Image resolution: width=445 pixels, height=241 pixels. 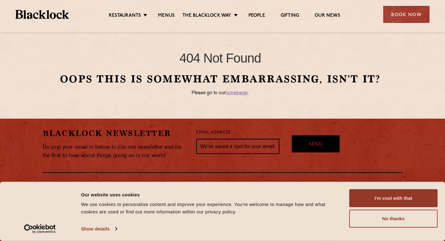 What do you see at coordinates (394, 198) in the screenshot?
I see `button: I'm cool with that` at bounding box center [394, 198].